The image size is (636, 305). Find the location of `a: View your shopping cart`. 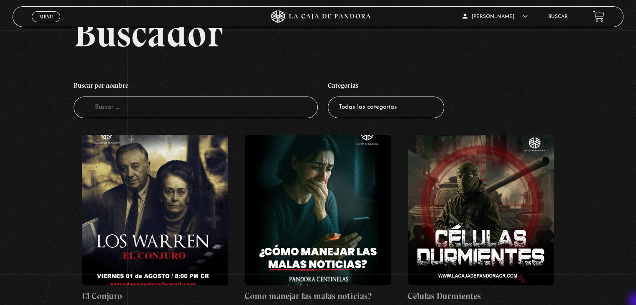

a: View your shopping cart is located at coordinates (598, 16).